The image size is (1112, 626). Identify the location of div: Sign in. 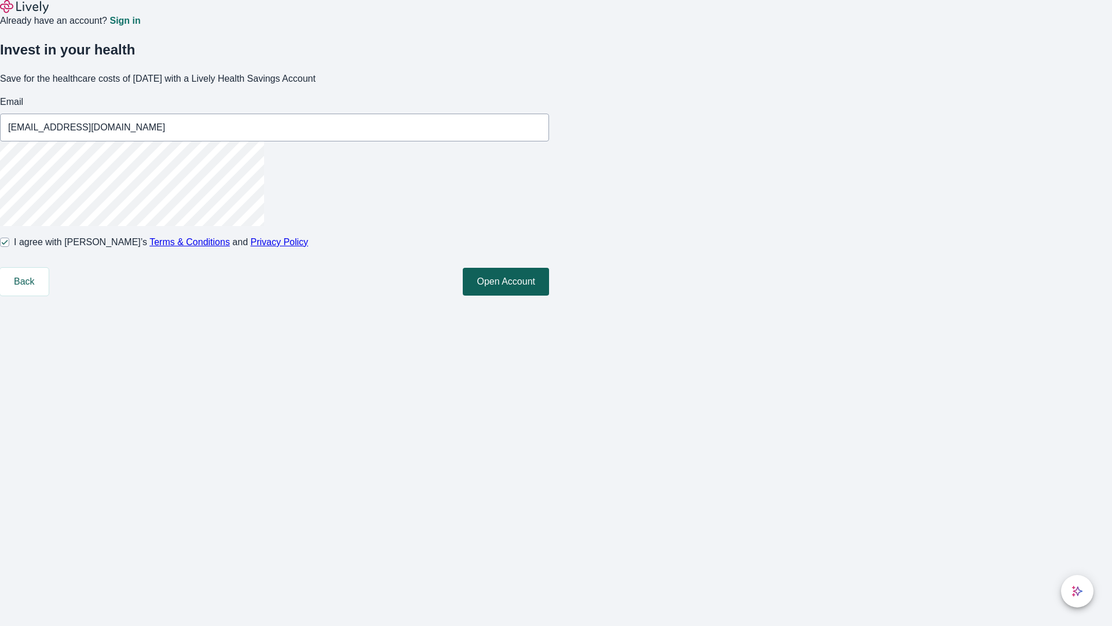
(125, 21).